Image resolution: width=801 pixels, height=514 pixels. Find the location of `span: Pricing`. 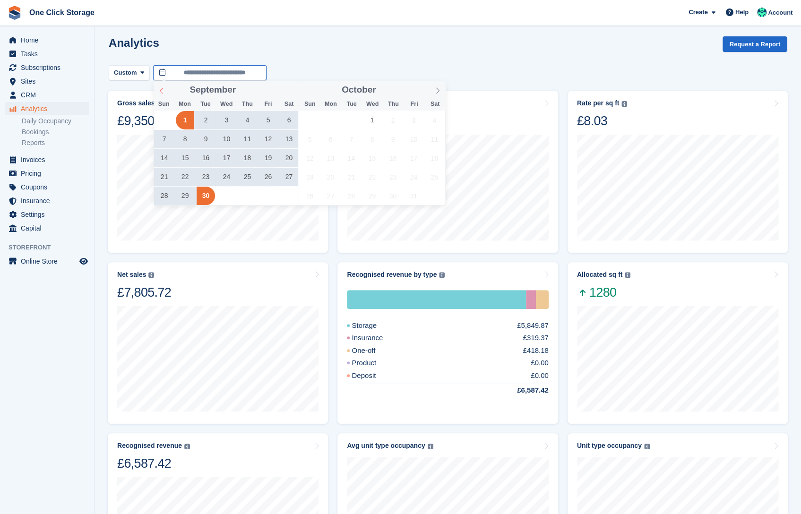

span: Pricing is located at coordinates (49, 173).